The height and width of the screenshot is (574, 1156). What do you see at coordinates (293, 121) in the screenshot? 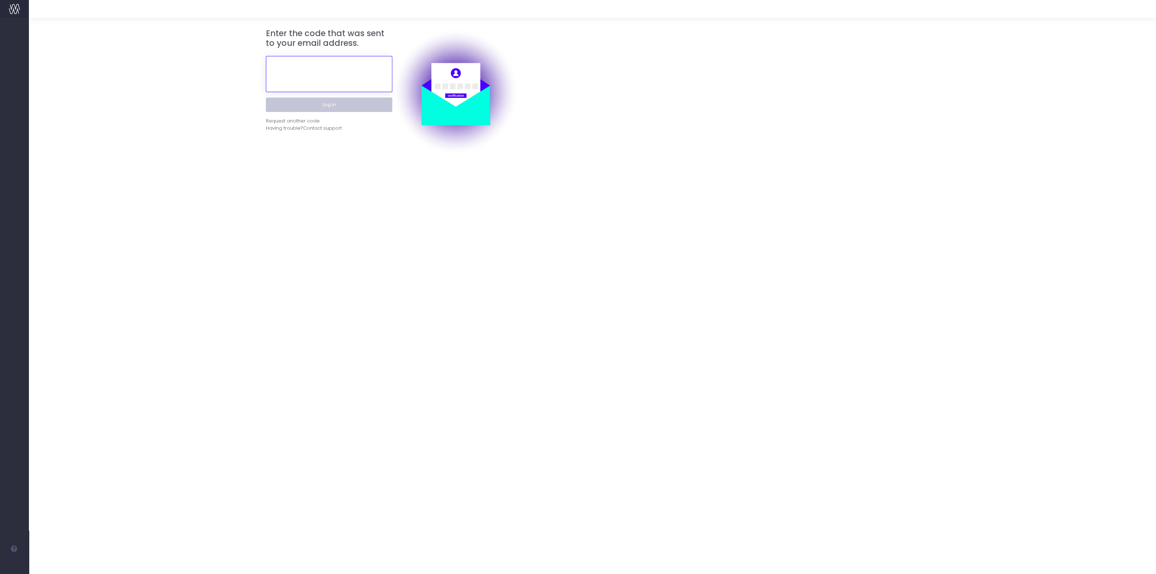
I see `div: Request another code` at bounding box center [293, 121].